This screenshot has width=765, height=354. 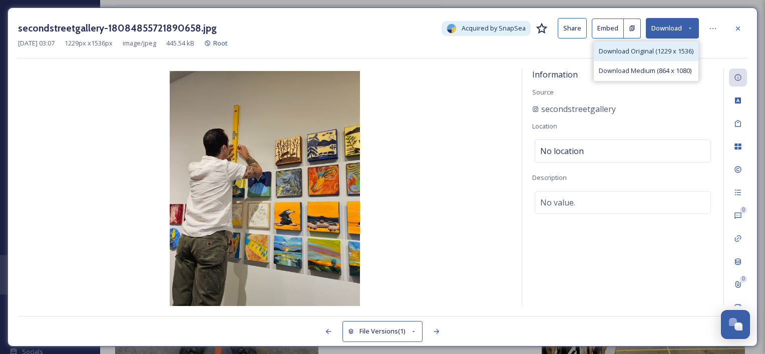 I want to click on button: Download, so click(x=672, y=28).